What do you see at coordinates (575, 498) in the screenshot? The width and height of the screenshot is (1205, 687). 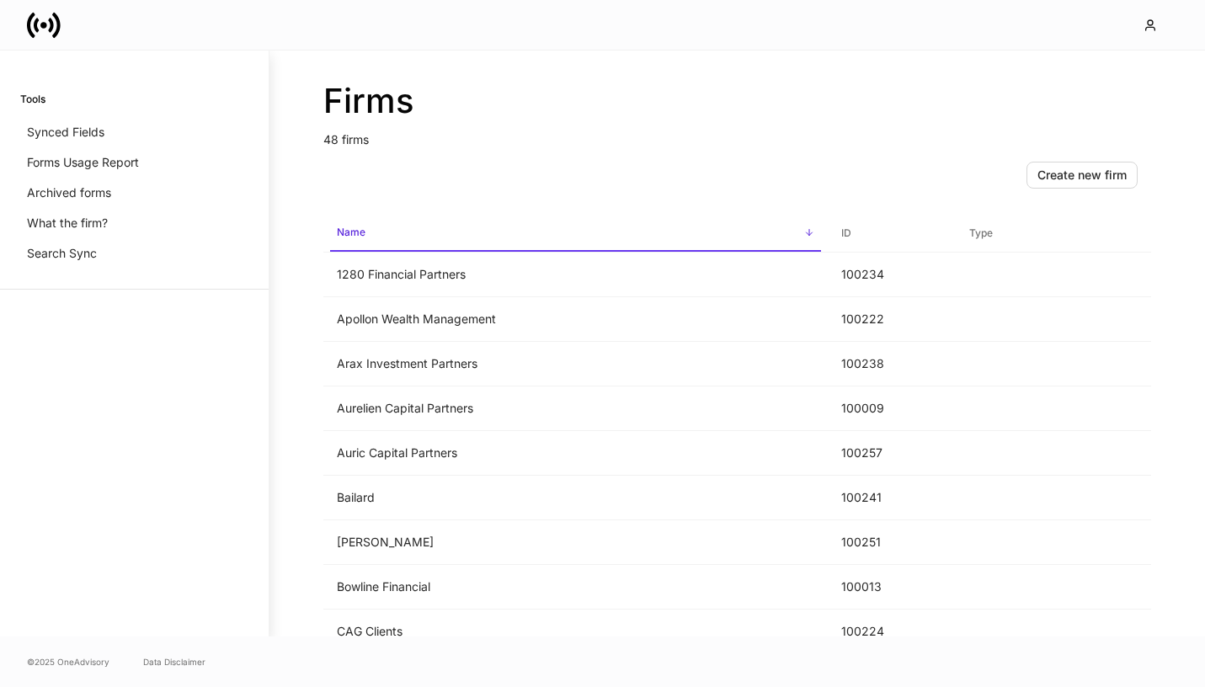 I see `td: Bailard` at bounding box center [575, 498].